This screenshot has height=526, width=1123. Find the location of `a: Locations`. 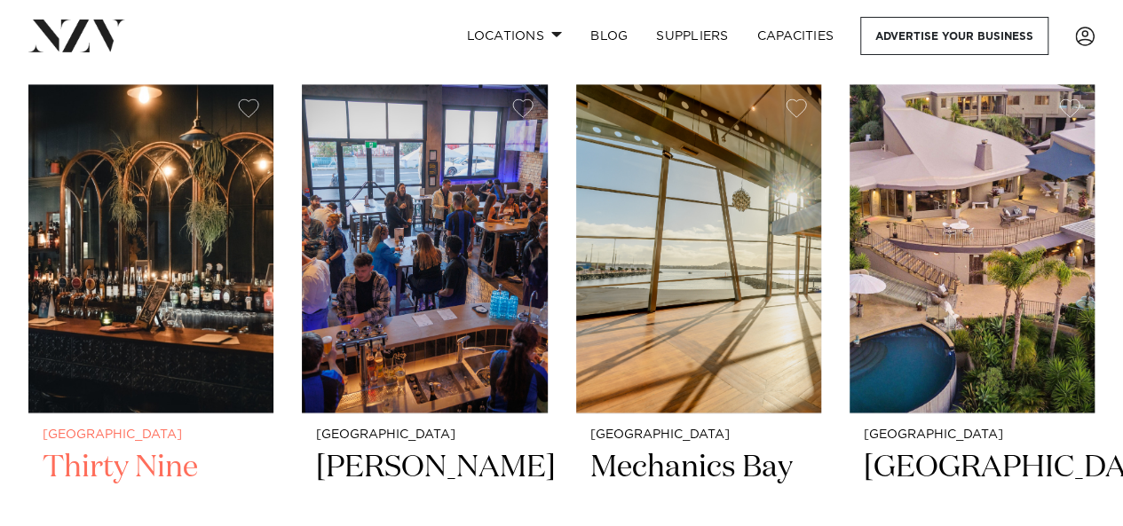

a: Locations is located at coordinates (514, 36).